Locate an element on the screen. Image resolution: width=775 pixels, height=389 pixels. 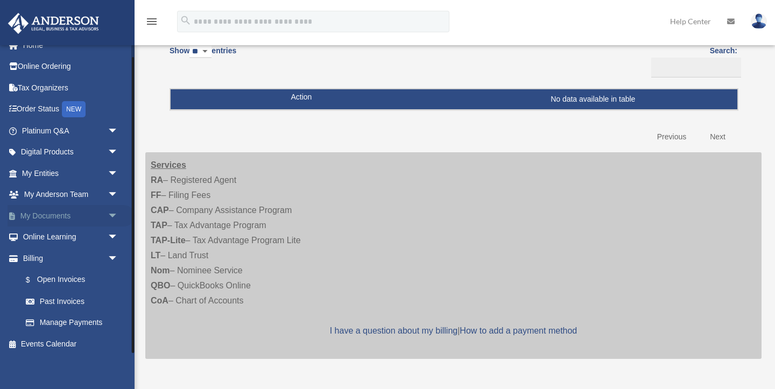
td: No data available in table is located at coordinates (454, 100).